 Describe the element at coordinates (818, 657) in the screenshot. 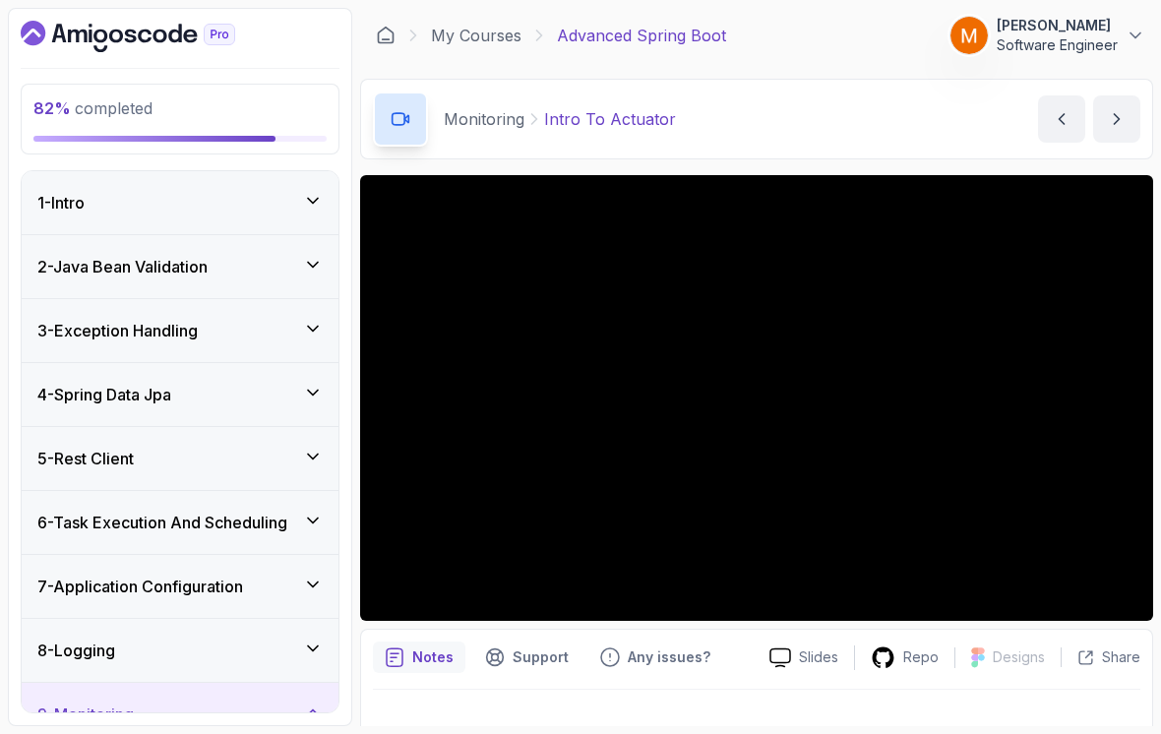

I see `p: Slides` at that location.